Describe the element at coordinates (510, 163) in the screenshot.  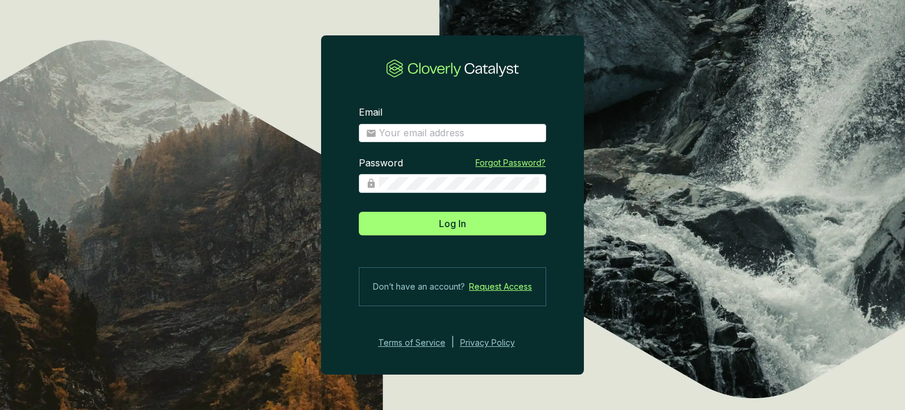
I see `a: Forgot Password?` at that location.